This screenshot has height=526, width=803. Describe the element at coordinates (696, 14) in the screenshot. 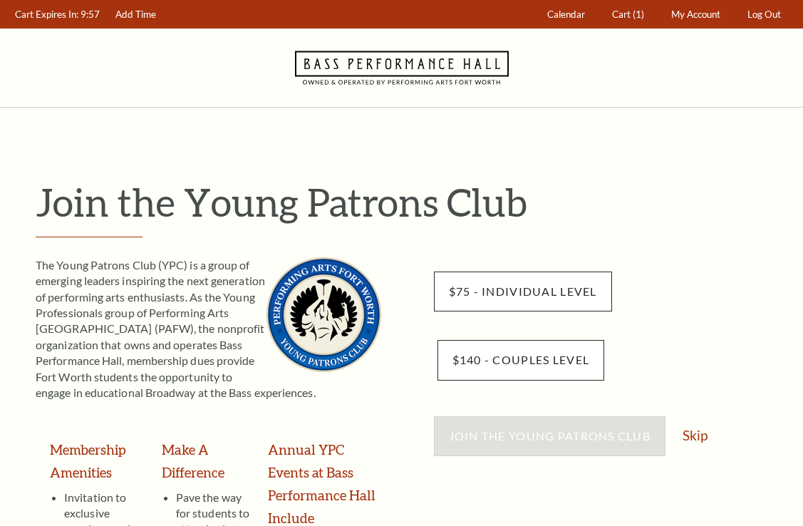

I see `a: My Account` at that location.